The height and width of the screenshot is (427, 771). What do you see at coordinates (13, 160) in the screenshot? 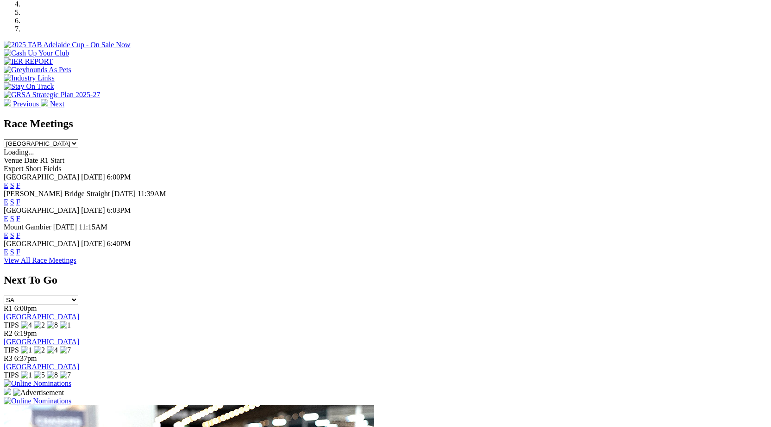
I see `span: Venue` at bounding box center [13, 160].